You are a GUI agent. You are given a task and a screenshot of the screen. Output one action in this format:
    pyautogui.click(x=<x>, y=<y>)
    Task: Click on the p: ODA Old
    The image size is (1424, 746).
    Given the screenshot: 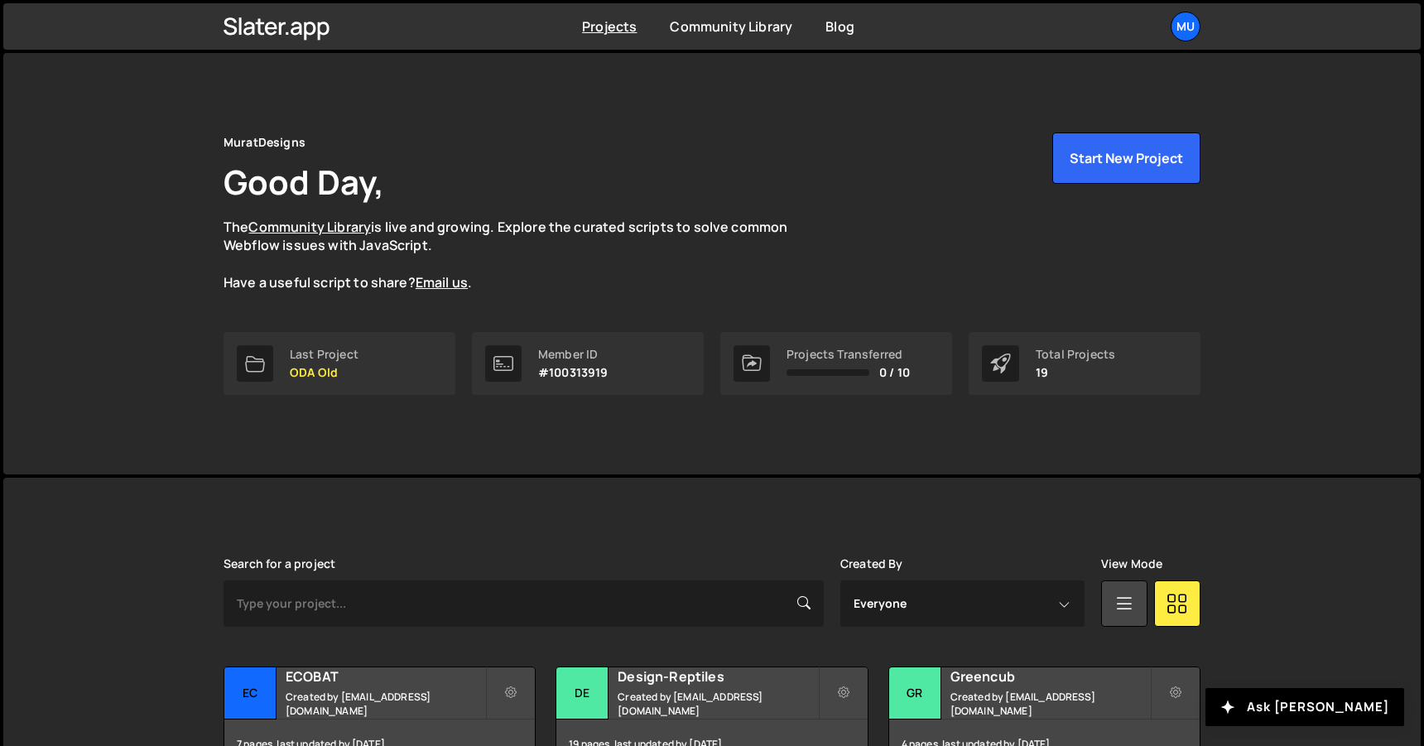 What is the action you would take?
    pyautogui.click(x=324, y=372)
    